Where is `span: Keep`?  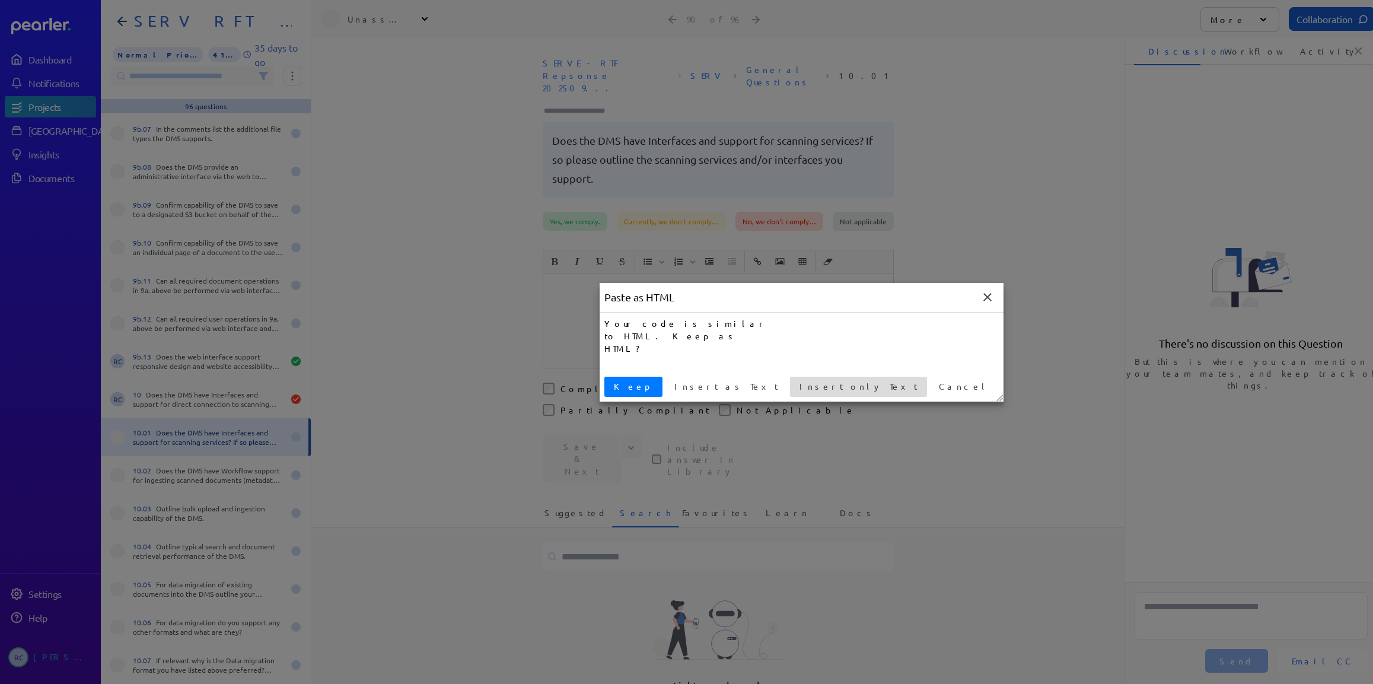
span: Keep is located at coordinates (633, 386).